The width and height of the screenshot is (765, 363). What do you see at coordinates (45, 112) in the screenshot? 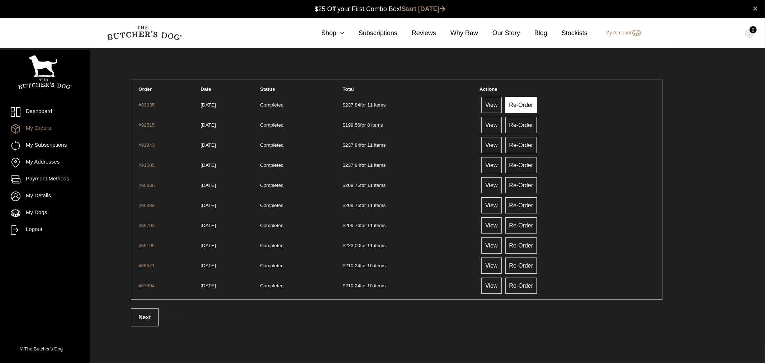
I see `a: Dashboard` at bounding box center [45, 112].